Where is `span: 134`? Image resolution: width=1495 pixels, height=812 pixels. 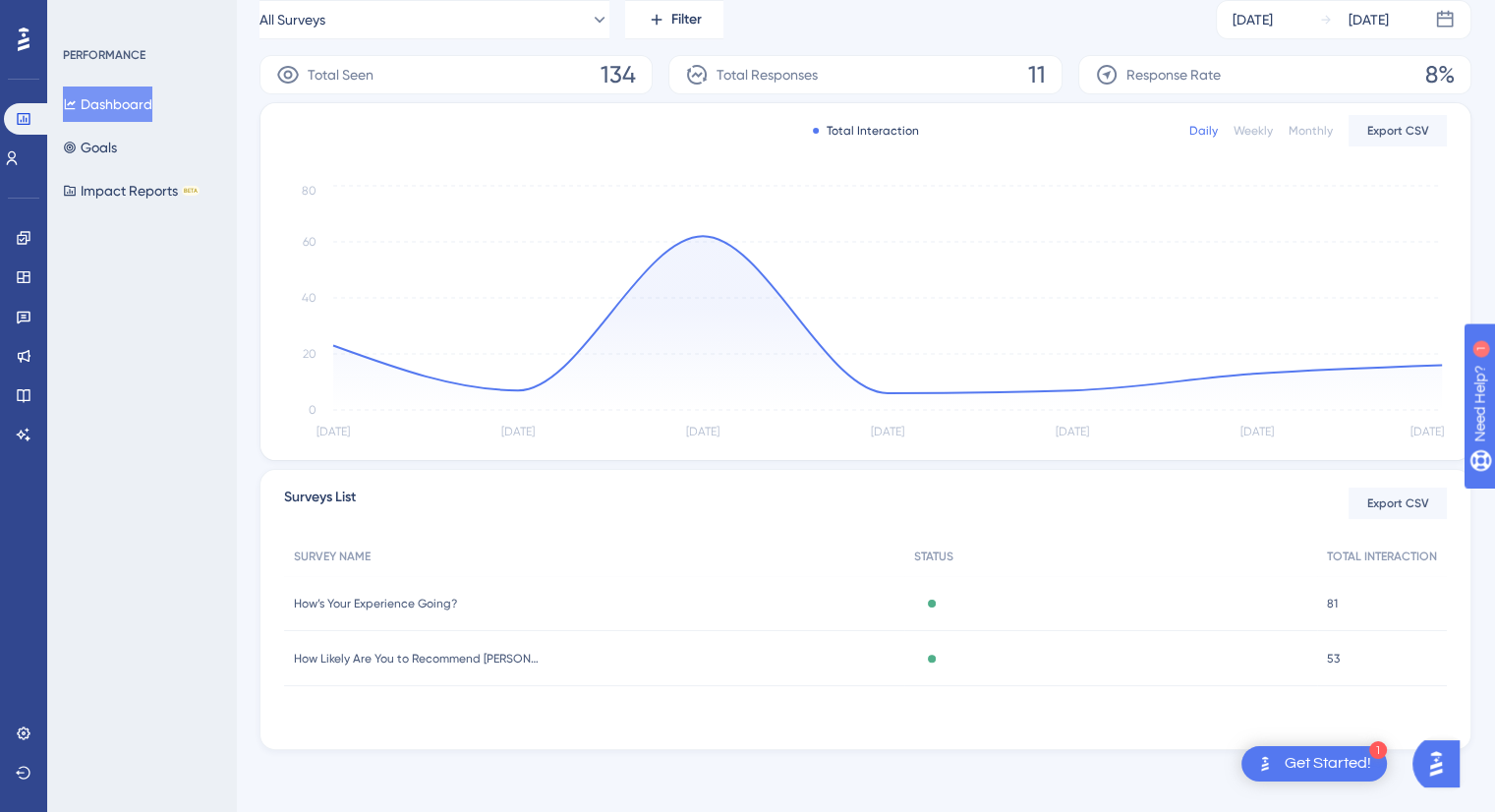
span: 134 is located at coordinates (618, 75).